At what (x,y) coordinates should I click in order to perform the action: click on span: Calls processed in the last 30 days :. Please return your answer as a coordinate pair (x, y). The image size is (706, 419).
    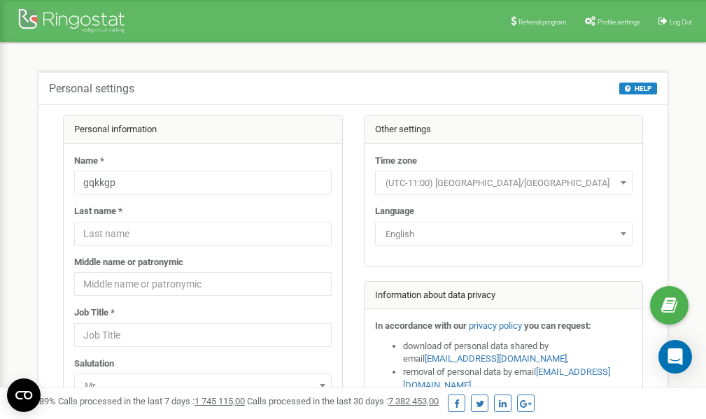
    Looking at the image, I should click on (343, 401).